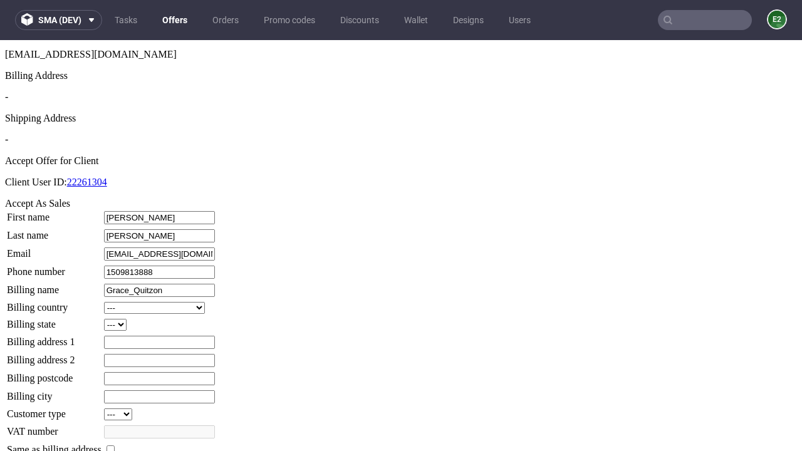  What do you see at coordinates (126, 20) in the screenshot?
I see `a: Tasks` at bounding box center [126, 20].